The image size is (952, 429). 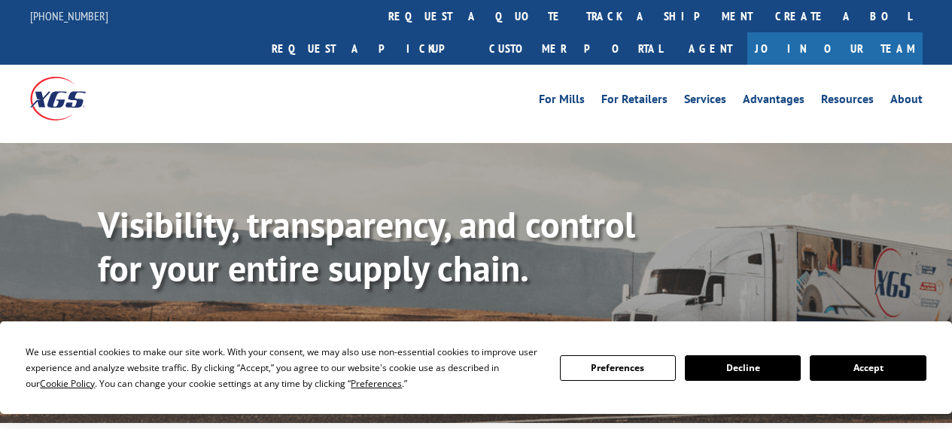 What do you see at coordinates (562, 102) in the screenshot?
I see `a: For Mills` at bounding box center [562, 102].